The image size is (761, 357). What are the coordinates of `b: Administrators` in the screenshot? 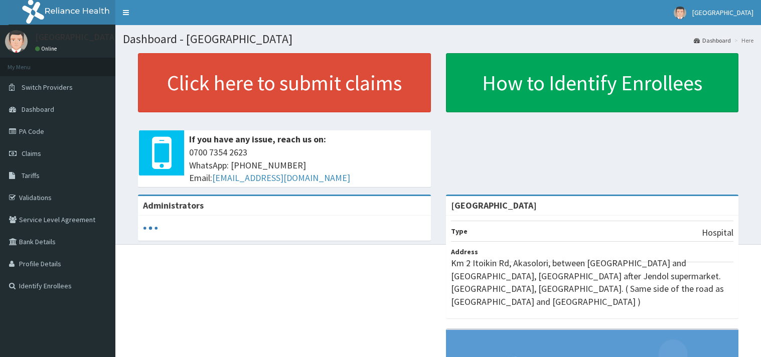 It's located at (173, 205).